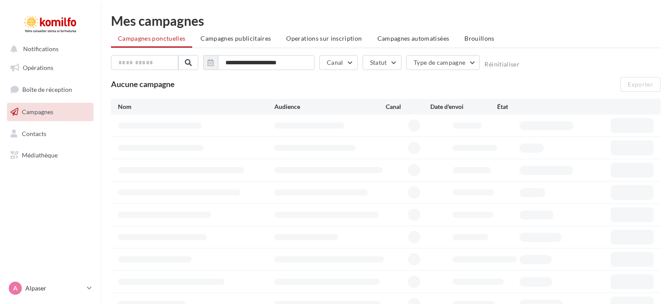 Image resolution: width=671 pixels, height=304 pixels. What do you see at coordinates (502, 64) in the screenshot?
I see `button: Réinitialiser` at bounding box center [502, 64].